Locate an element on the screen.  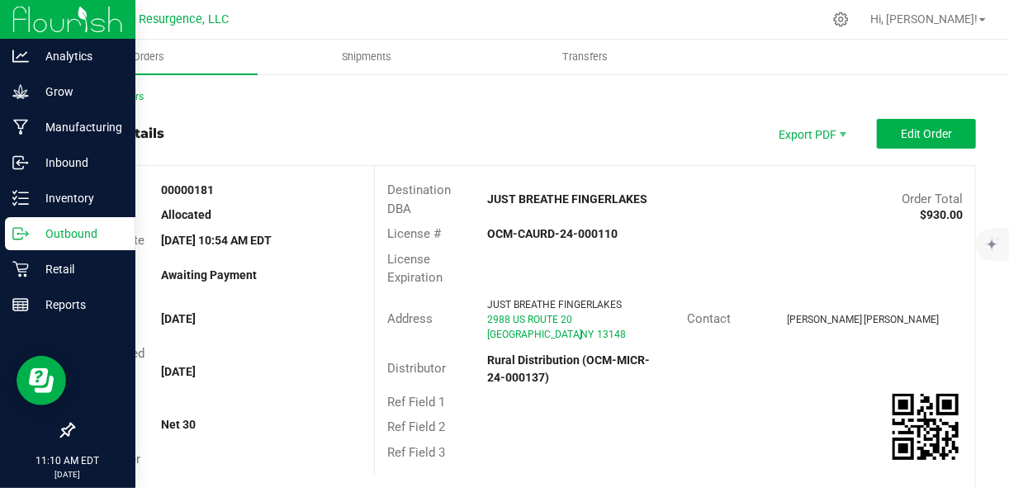
a: Orders is located at coordinates (149, 57).